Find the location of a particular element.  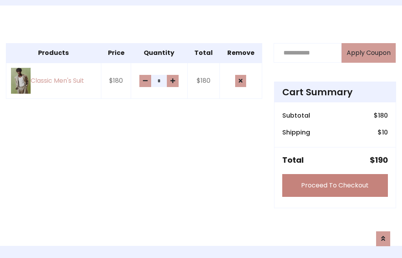

button: Apply Coupon is located at coordinates (368, 53).